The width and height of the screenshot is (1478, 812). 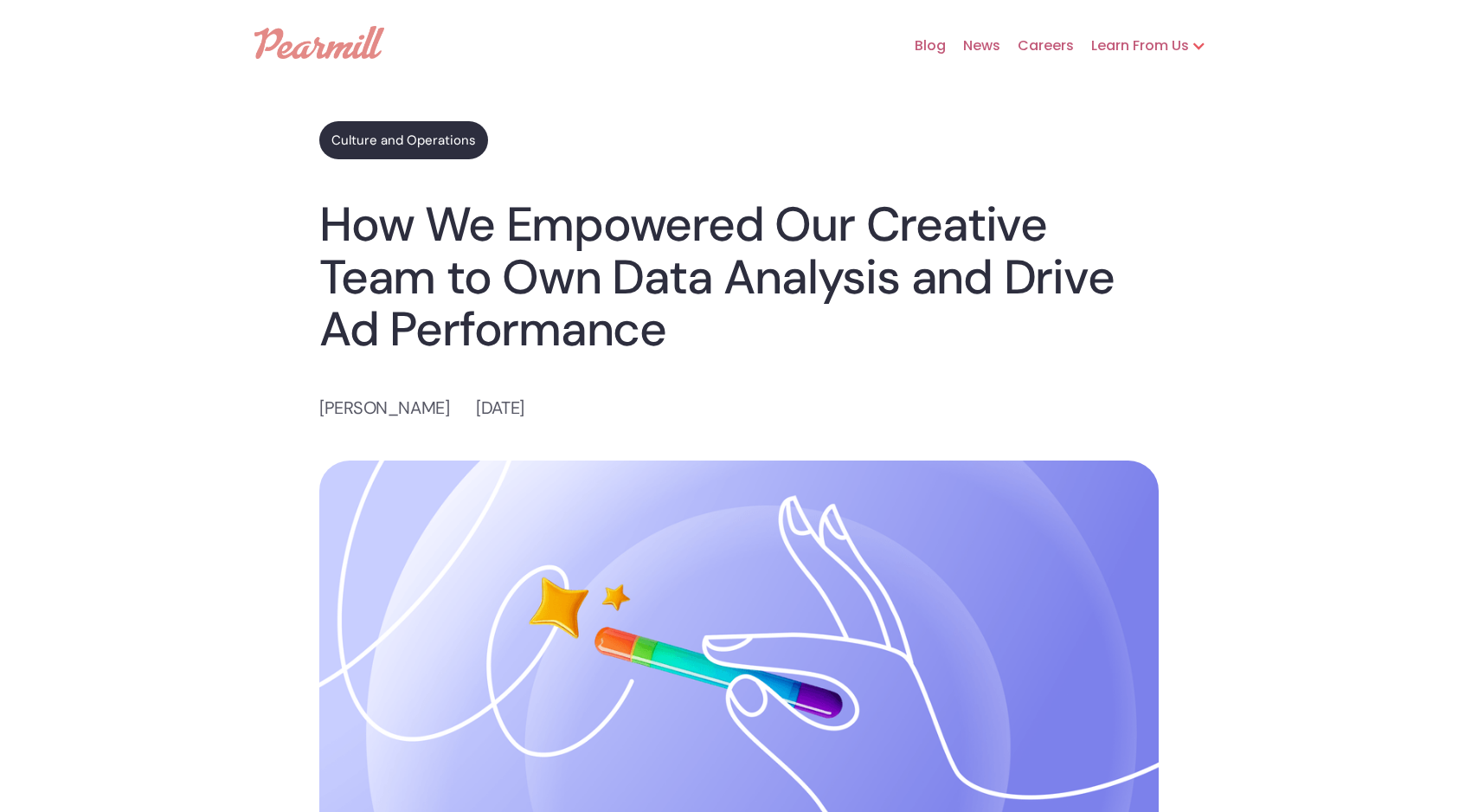 What do you see at coordinates (404, 140) in the screenshot?
I see `a: Culture and Operations` at bounding box center [404, 140].